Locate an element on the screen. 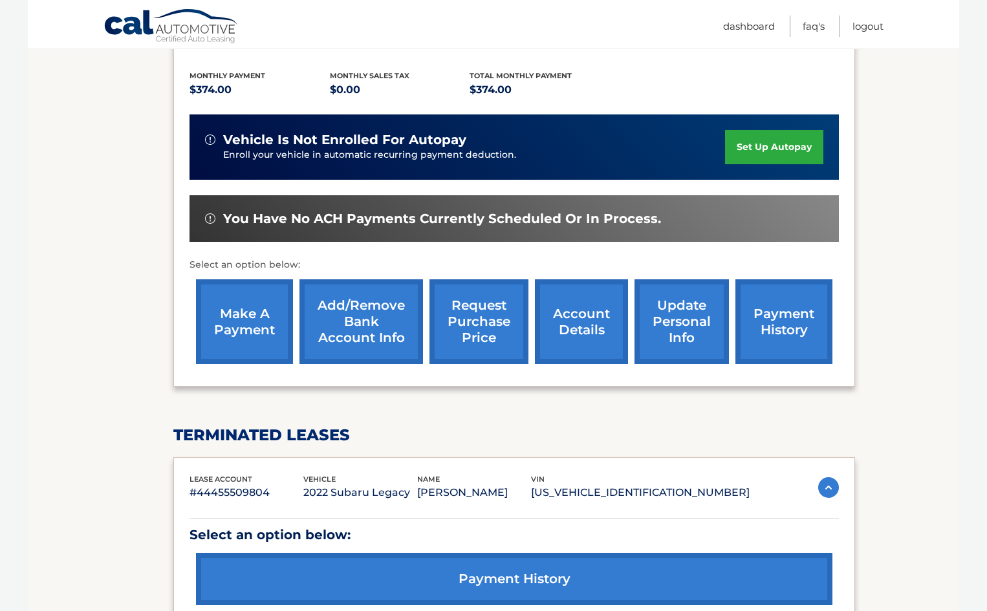  a: update personal info is located at coordinates (682, 321).